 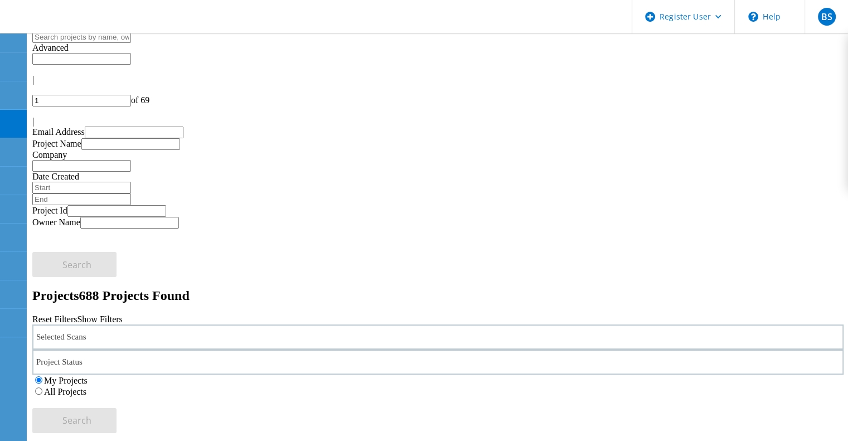 I want to click on label: All Projects, so click(x=65, y=391).